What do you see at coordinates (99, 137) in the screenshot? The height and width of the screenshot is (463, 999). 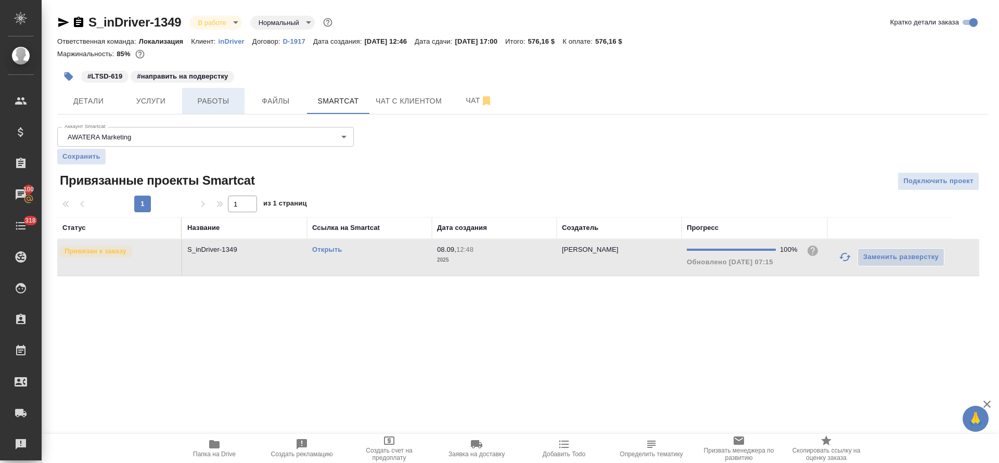 I see `button: AWATERA Marketing` at bounding box center [99, 137].